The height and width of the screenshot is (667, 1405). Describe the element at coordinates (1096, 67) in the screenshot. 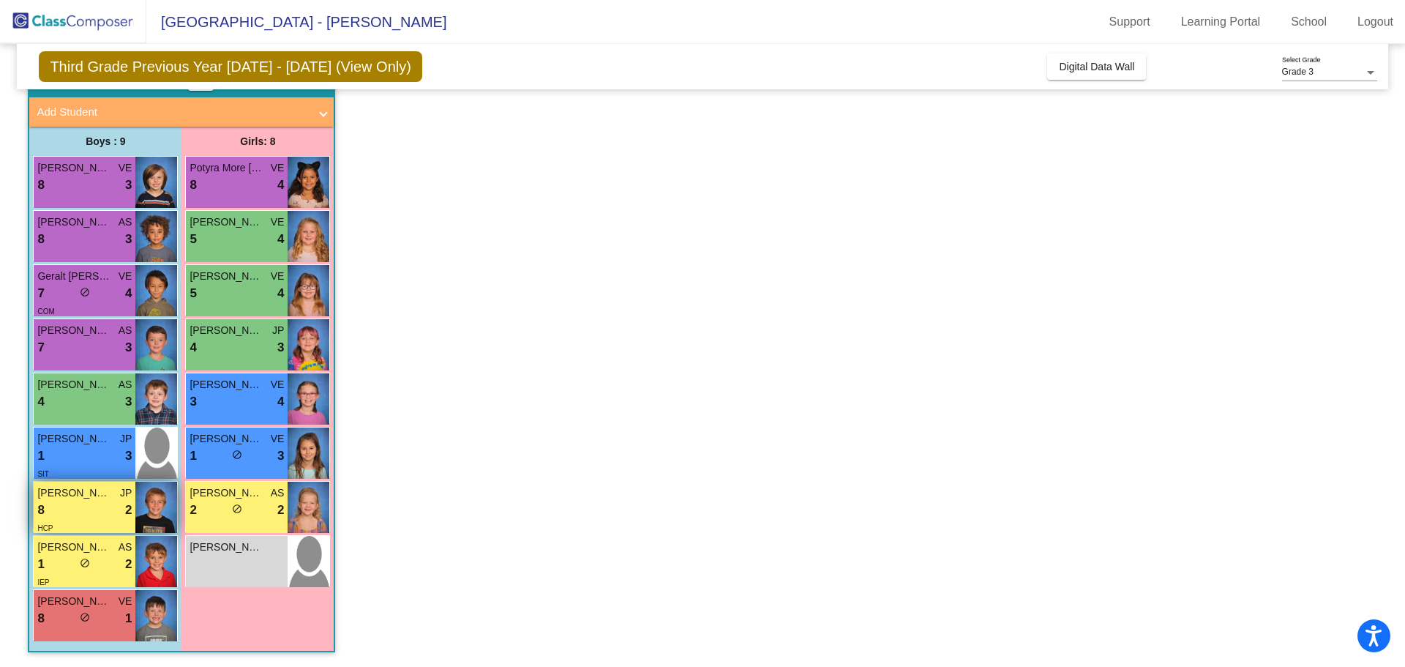

I see `span: Digital Data Wall` at that location.